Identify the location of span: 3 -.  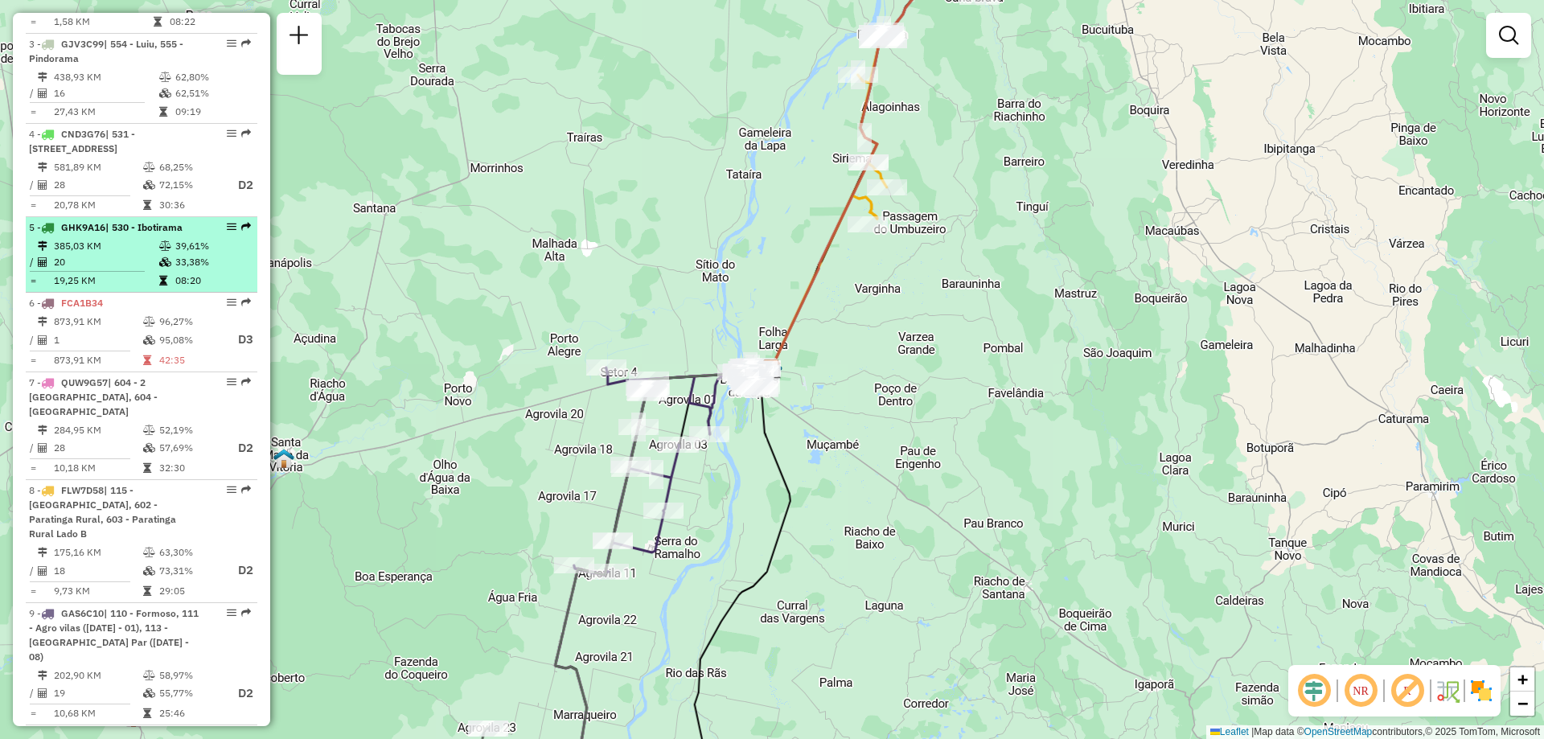
(106, 51).